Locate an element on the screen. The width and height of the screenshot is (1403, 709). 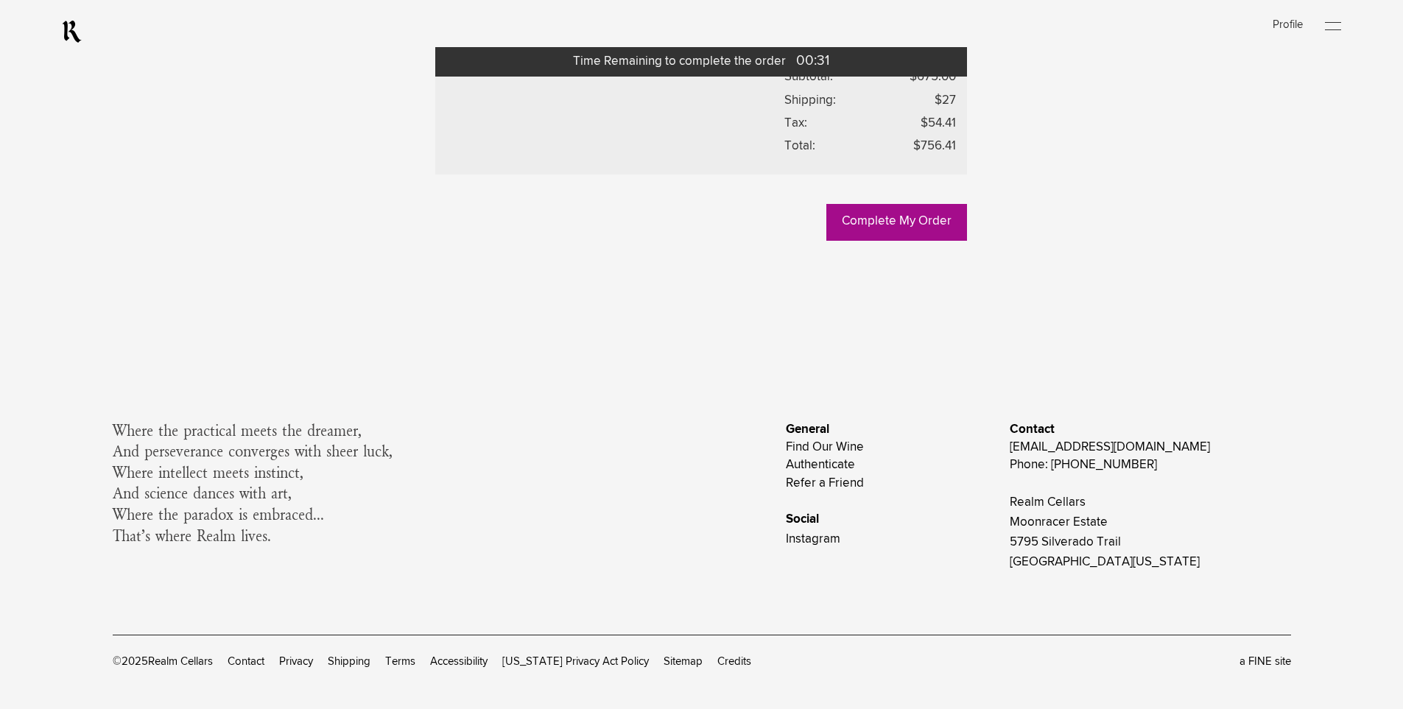
a: Contact is located at coordinates (246, 661).